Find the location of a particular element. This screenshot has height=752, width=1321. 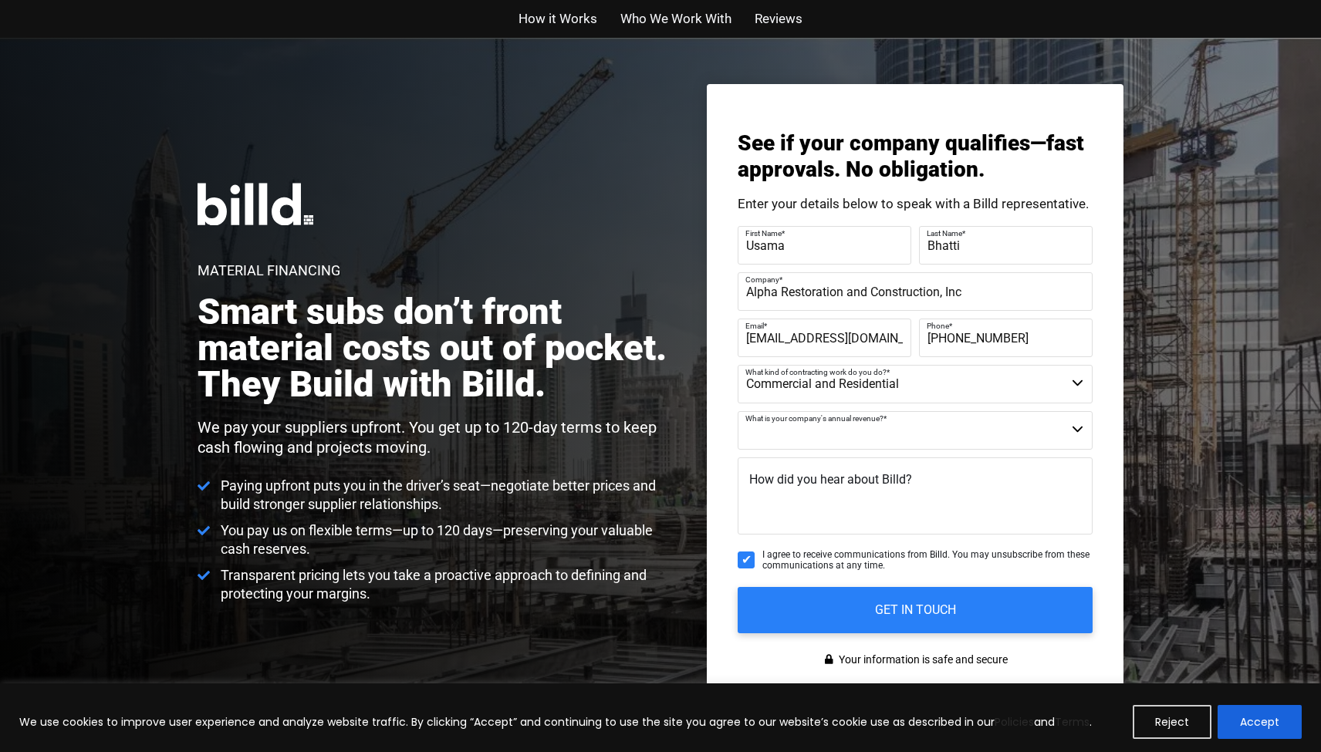

span: How did you hear about Billd? is located at coordinates (830, 479).